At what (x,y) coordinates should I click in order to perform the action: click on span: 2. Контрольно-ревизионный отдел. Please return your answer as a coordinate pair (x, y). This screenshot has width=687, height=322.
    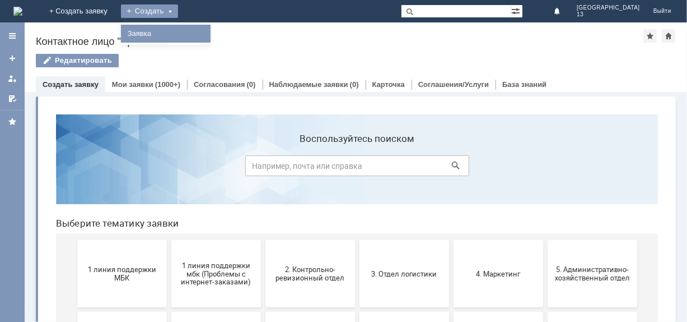
    Looking at the image, I should click on (263, 168).